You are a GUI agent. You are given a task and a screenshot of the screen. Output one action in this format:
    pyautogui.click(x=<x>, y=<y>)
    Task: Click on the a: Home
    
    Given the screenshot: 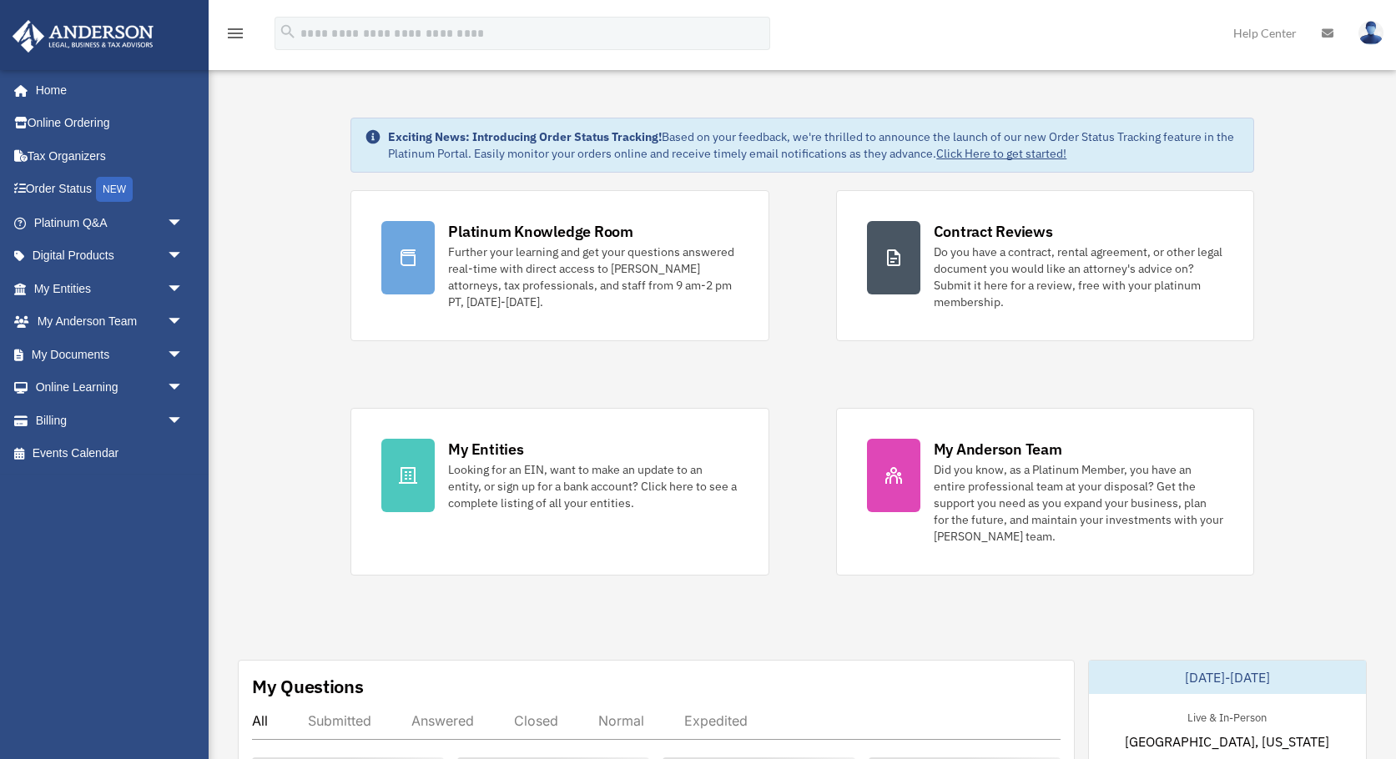 What is the action you would take?
    pyautogui.click(x=106, y=90)
    